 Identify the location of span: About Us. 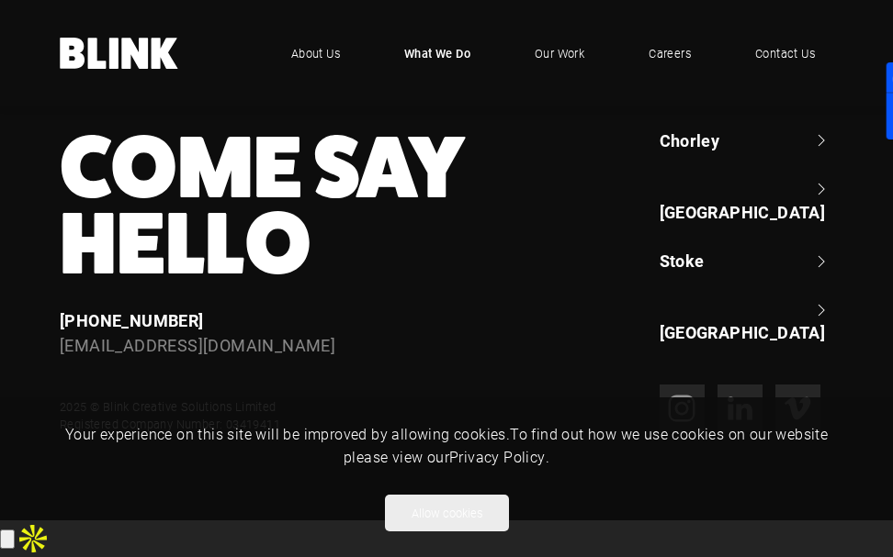
(315, 53).